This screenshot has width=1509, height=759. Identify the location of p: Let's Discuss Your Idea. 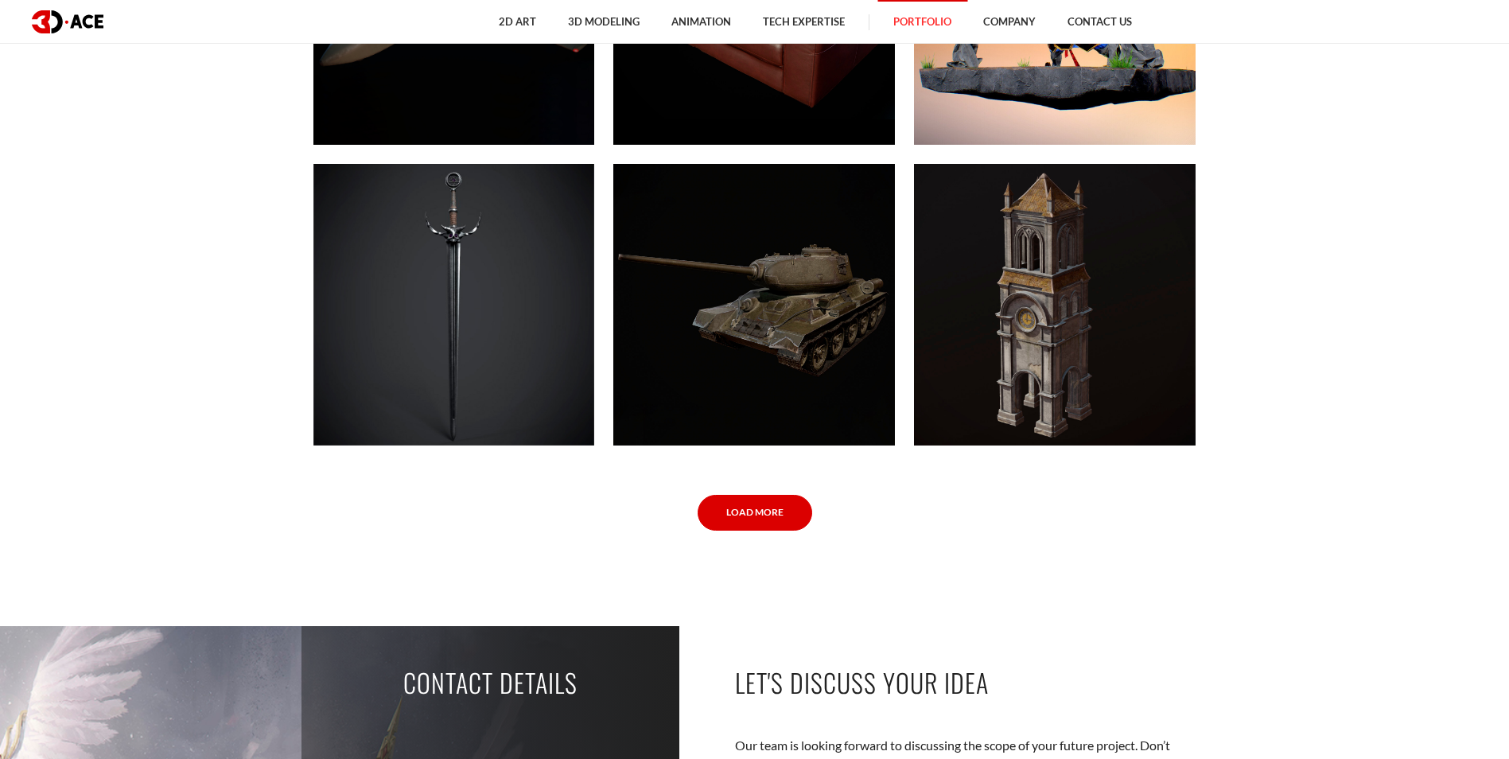
(966, 682).